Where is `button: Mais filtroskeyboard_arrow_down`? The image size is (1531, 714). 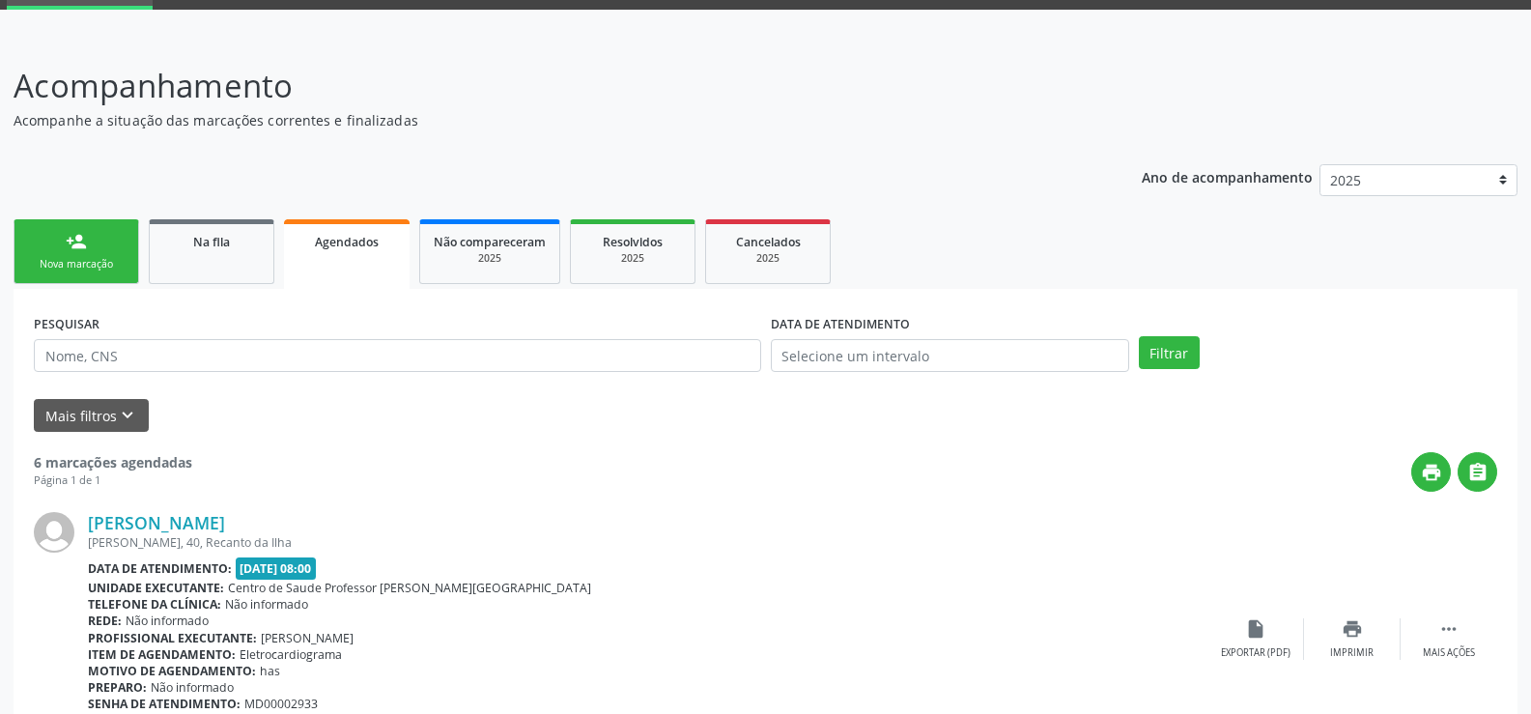 button: Mais filtroskeyboard_arrow_down is located at coordinates (91, 415).